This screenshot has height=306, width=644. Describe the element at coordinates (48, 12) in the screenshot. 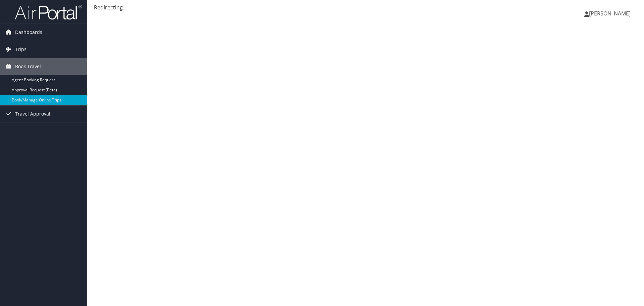

I see `img: airportal-logo.png` at that location.